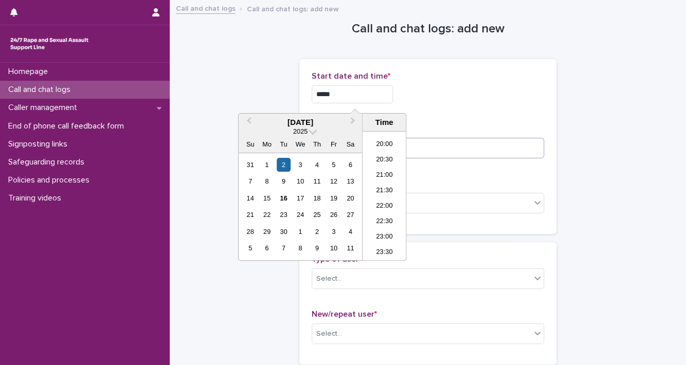 Image resolution: width=686 pixels, height=365 pixels. Describe the element at coordinates (300, 231) in the screenshot. I see `div: Choose Wednesday, October 1st, 2025` at that location.